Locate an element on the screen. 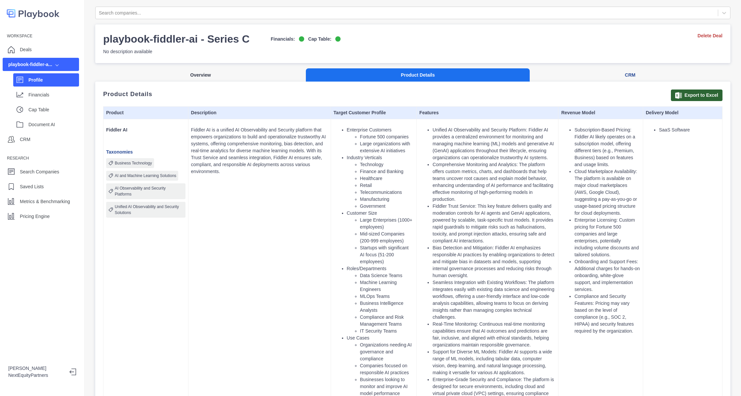  button: CRM is located at coordinates (630, 75).